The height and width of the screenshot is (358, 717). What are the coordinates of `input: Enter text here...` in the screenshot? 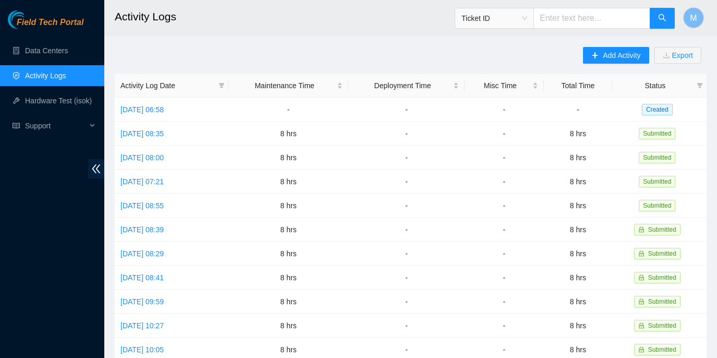 It's located at (592, 18).